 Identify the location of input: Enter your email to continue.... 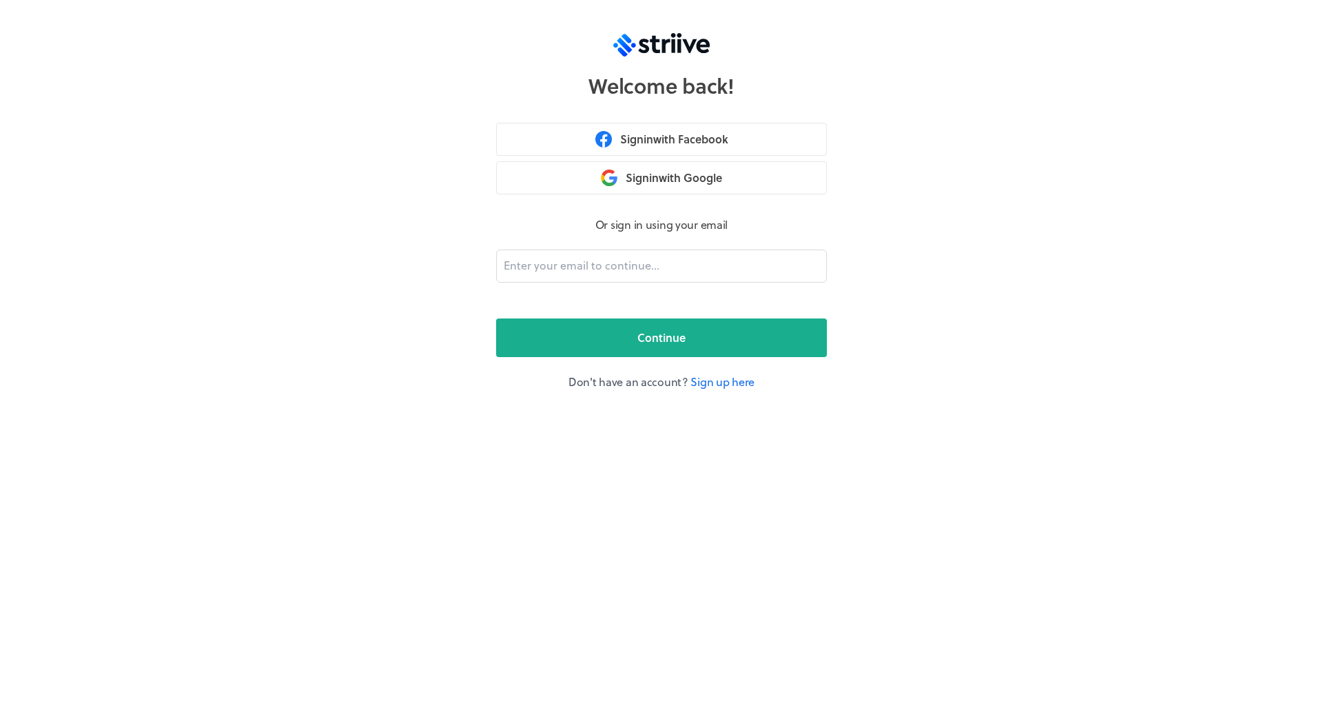
(662, 266).